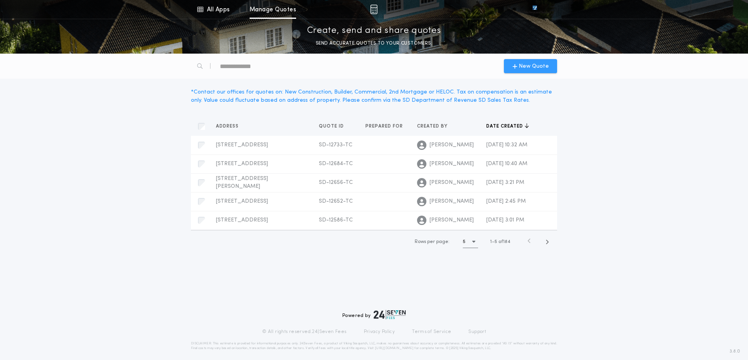  I want to click on span: 1, so click(491, 242).